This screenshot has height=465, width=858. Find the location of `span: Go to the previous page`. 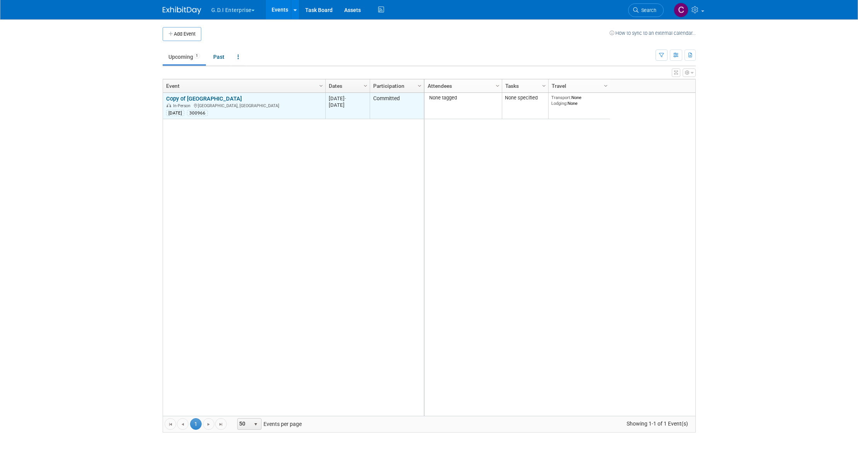

span: Go to the previous page is located at coordinates (183, 424).